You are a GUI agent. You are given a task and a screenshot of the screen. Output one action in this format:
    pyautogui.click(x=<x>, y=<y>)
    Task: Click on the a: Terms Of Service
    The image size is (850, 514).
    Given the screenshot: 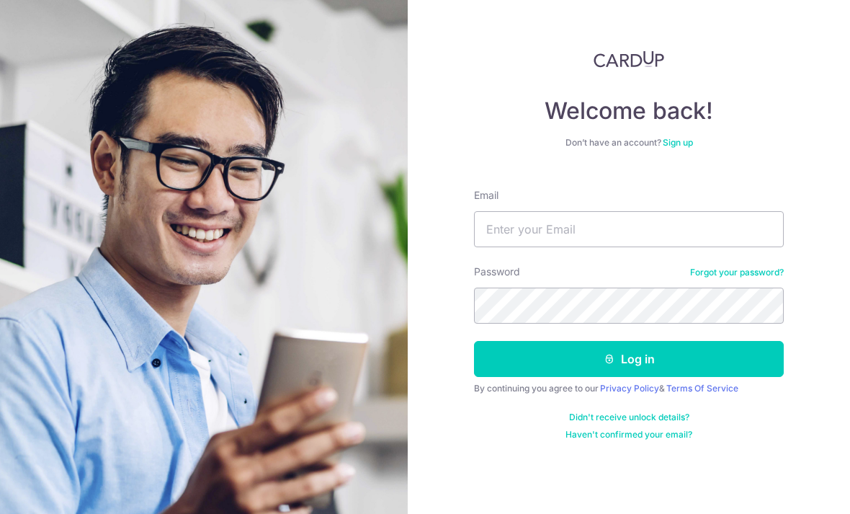 What is the action you would take?
    pyautogui.click(x=703, y=388)
    